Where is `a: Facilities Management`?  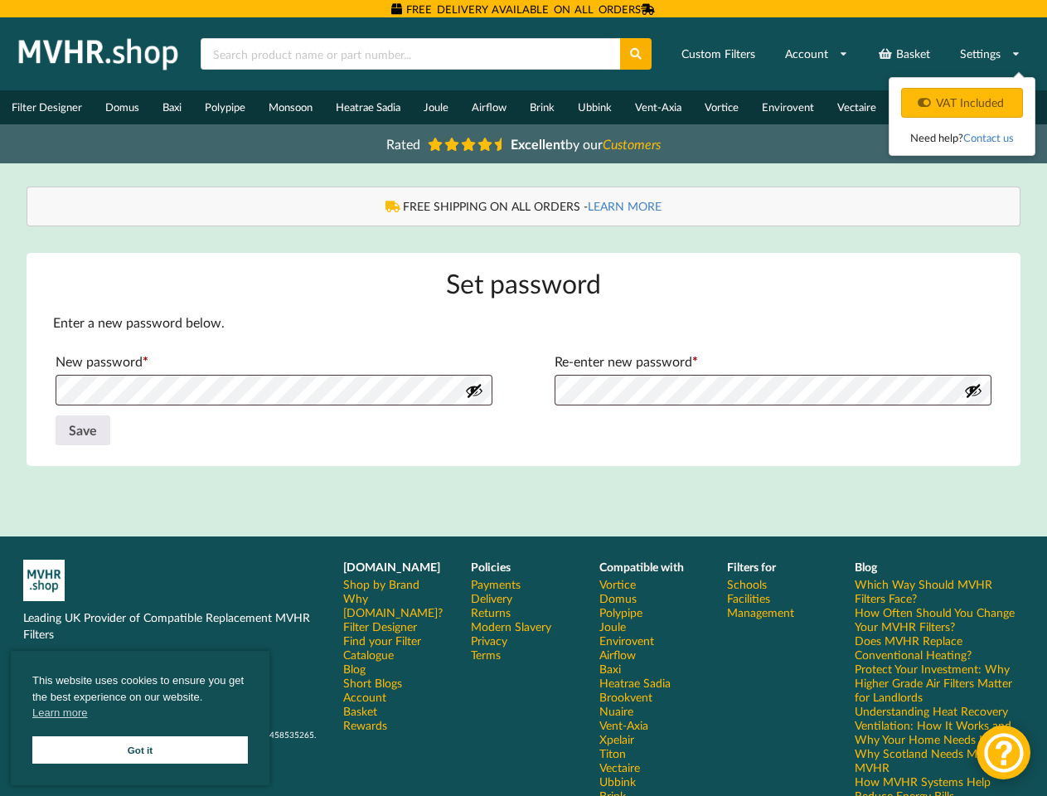 a: Facilities Management is located at coordinates (779, 605).